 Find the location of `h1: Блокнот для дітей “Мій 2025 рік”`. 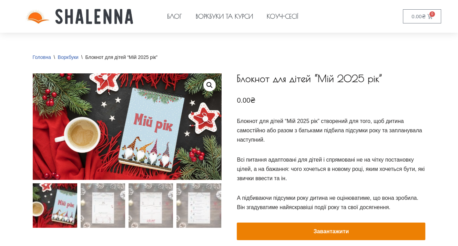

h1: Блокнот для дітей “Мій 2025 рік” is located at coordinates (331, 79).